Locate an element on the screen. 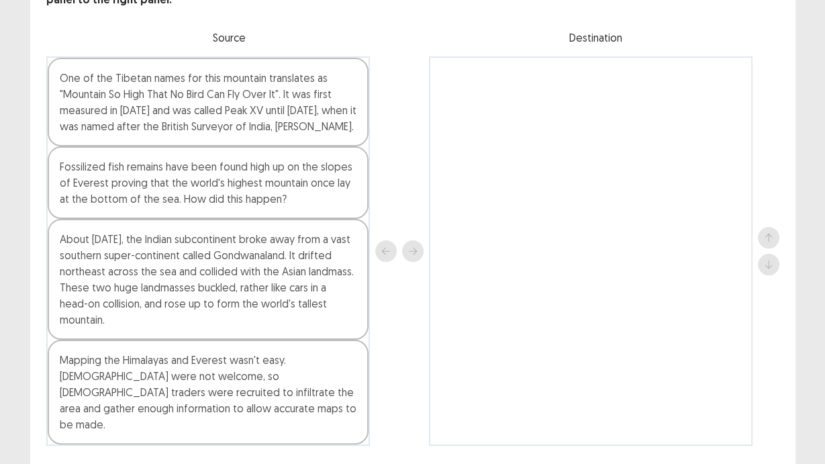 The image size is (825, 464). p: Source is located at coordinates (230, 38).